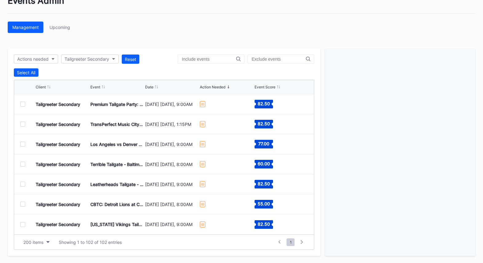 Image resolution: width=483 pixels, height=263 pixels. What do you see at coordinates (149, 87) in the screenshot?
I see `div: Date` at bounding box center [149, 87].